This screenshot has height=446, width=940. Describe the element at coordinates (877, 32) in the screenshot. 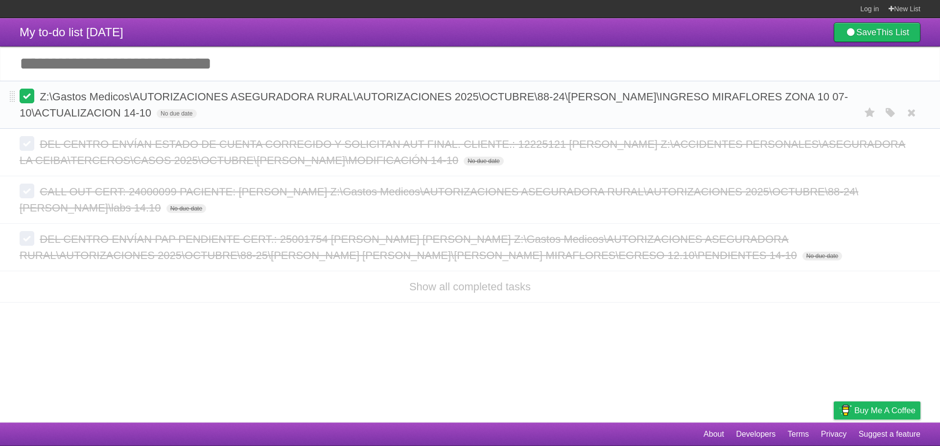

I see `a: SaveThis List` at that location.